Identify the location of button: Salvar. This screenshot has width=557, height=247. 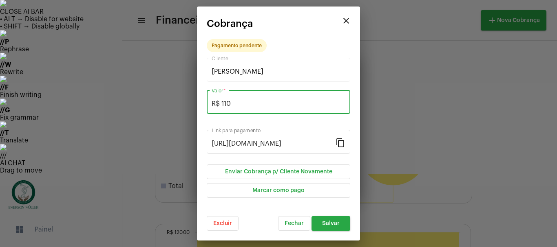
(331, 224).